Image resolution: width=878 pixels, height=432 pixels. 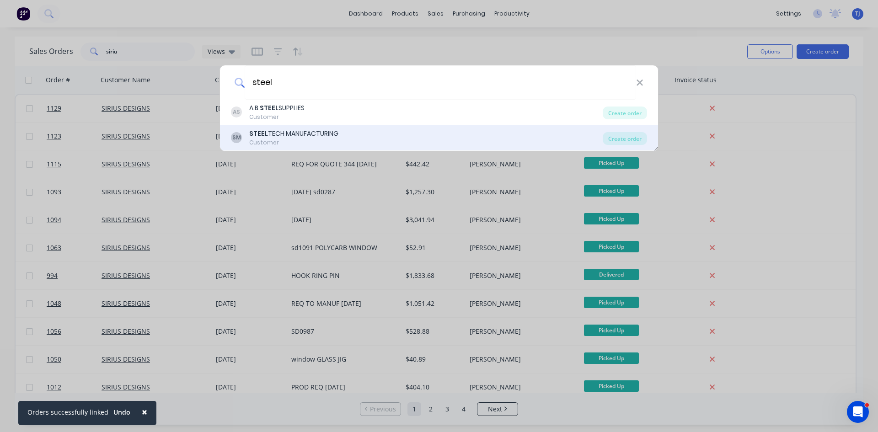 What do you see at coordinates (277, 108) in the screenshot?
I see `div: A.B. SUPPLIES` at bounding box center [277, 108].